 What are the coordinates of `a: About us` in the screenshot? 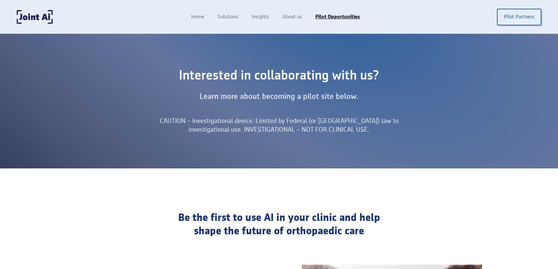 It's located at (292, 17).